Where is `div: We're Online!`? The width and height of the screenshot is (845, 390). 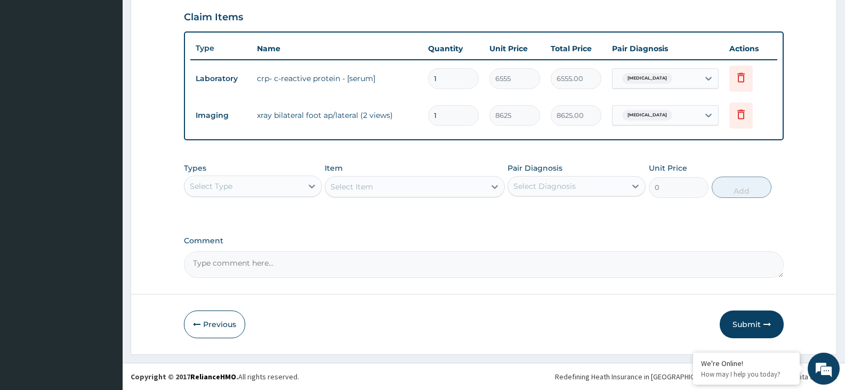 div: We're Online! is located at coordinates (747, 363).